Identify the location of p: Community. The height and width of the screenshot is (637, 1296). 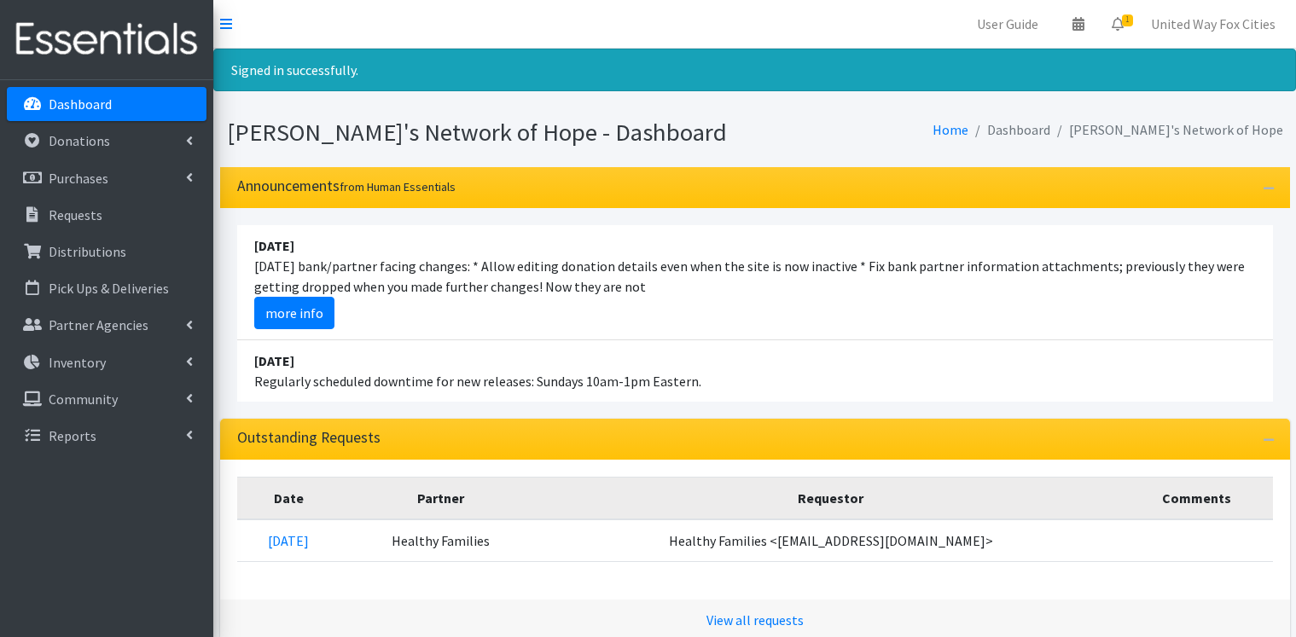
(83, 399).